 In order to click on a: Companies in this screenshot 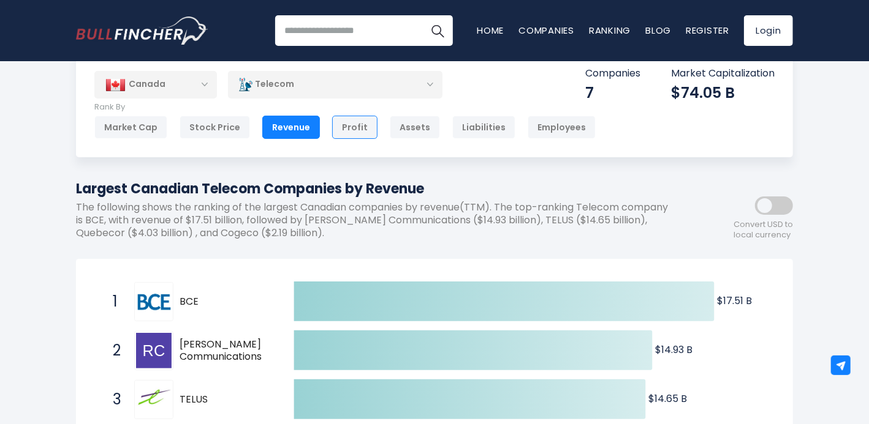, I will do `click(546, 30)`.